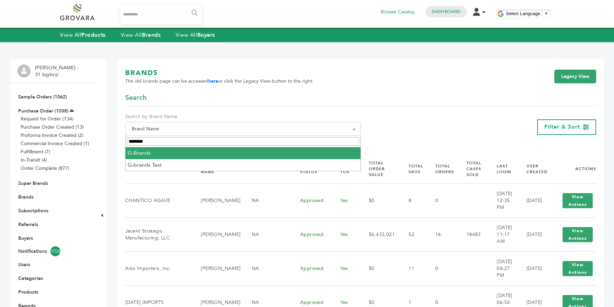 The height and width of the screenshot is (307, 614). Describe the element at coordinates (52, 135) in the screenshot. I see `a: Proforma Invoice Created (2)` at that location.